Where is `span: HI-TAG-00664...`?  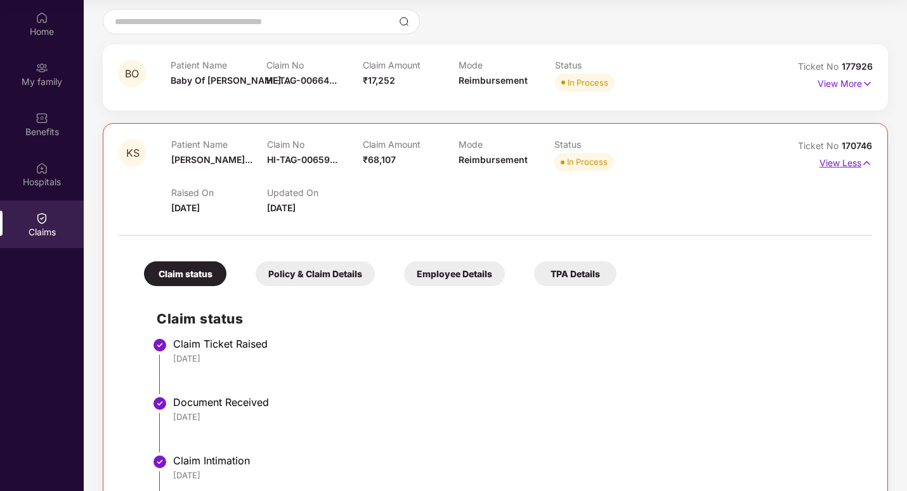 span: HI-TAG-00664... is located at coordinates (301, 80).